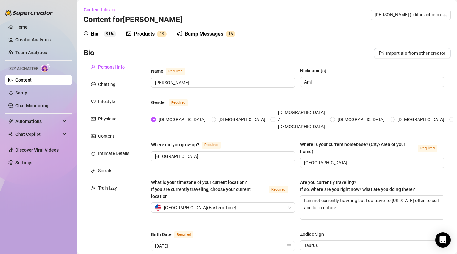 This screenshot has width=457, height=254. What do you see at coordinates (31, 53) in the screenshot?
I see `a: Team Analytics` at bounding box center [31, 53].